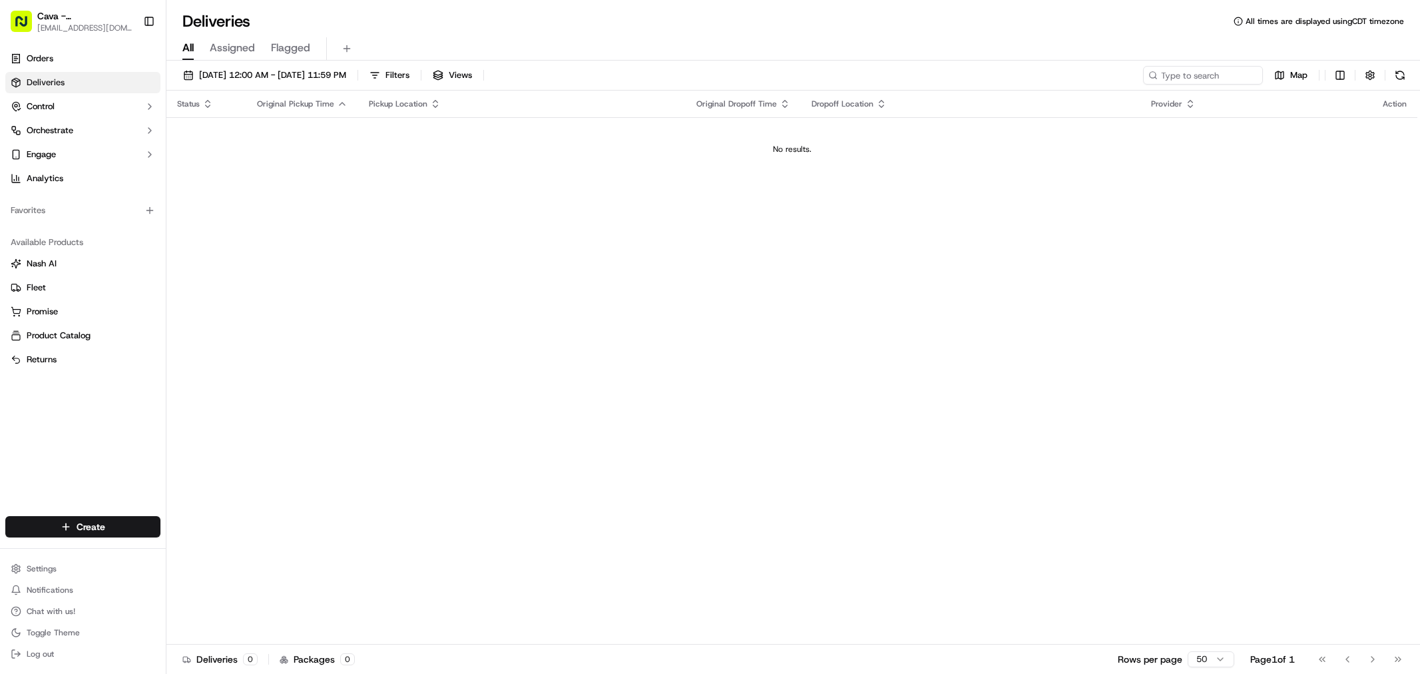 The height and width of the screenshot is (674, 1420). I want to click on span: All, so click(188, 48).